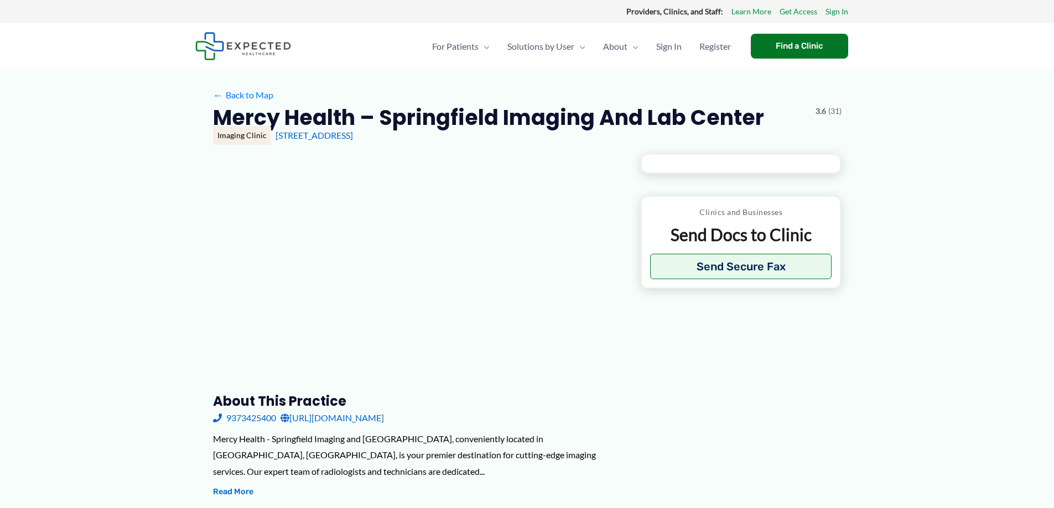  What do you see at coordinates (541, 46) in the screenshot?
I see `span: Solutions by User` at bounding box center [541, 46].